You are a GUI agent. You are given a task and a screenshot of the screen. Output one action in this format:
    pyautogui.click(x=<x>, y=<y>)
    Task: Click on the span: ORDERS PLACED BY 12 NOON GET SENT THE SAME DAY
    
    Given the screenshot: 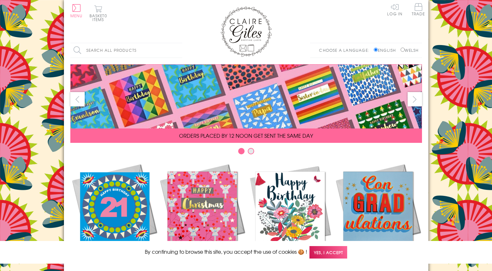 What is the action you would take?
    pyautogui.click(x=246, y=135)
    